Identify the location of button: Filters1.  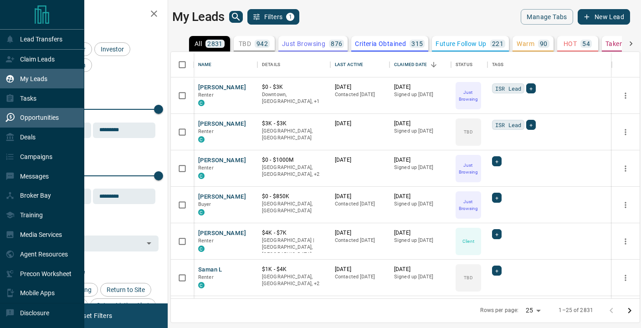
(273, 17).